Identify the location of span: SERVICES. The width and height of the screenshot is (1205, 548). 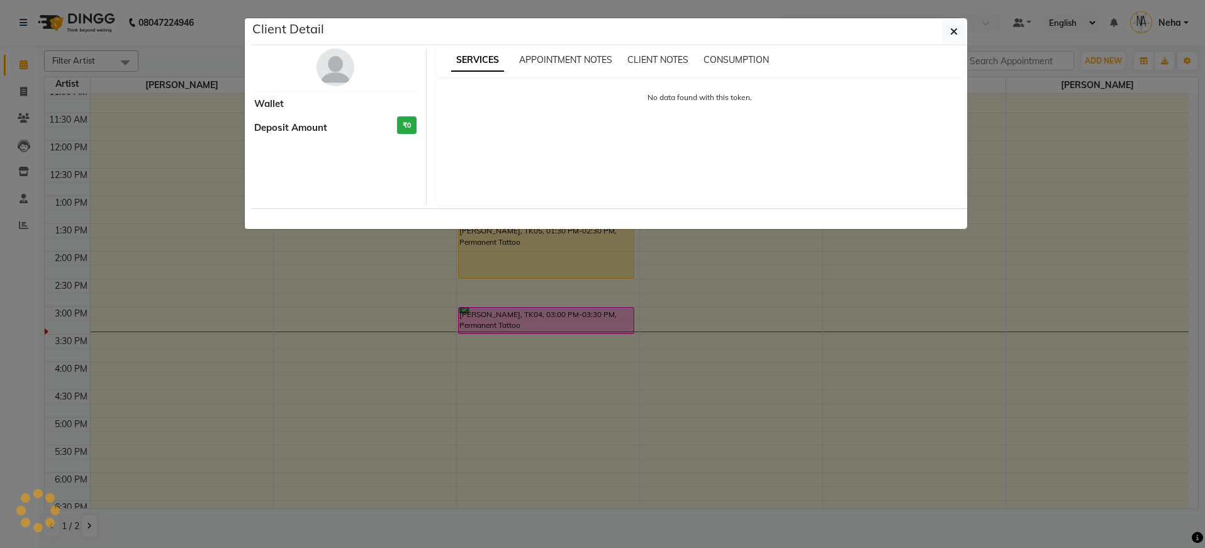
(478, 60).